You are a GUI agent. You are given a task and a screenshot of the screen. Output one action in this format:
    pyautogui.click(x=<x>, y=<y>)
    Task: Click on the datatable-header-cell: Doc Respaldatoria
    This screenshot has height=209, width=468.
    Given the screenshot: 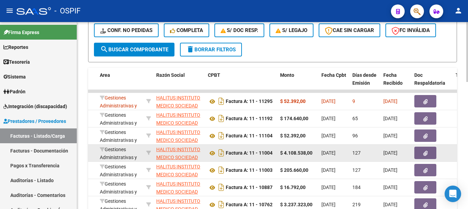 What is the action you would take?
    pyautogui.click(x=433, y=83)
    